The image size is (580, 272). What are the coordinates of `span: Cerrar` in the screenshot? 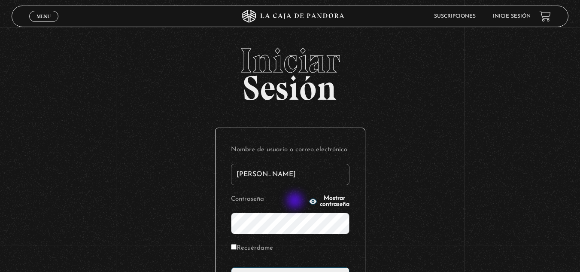 It's located at (43, 24).